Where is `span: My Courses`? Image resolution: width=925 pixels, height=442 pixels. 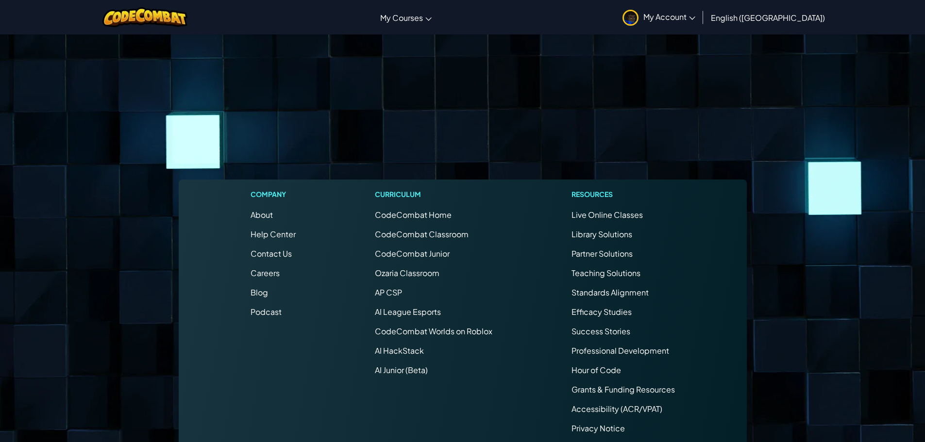
span: My Courses is located at coordinates (402, 17).